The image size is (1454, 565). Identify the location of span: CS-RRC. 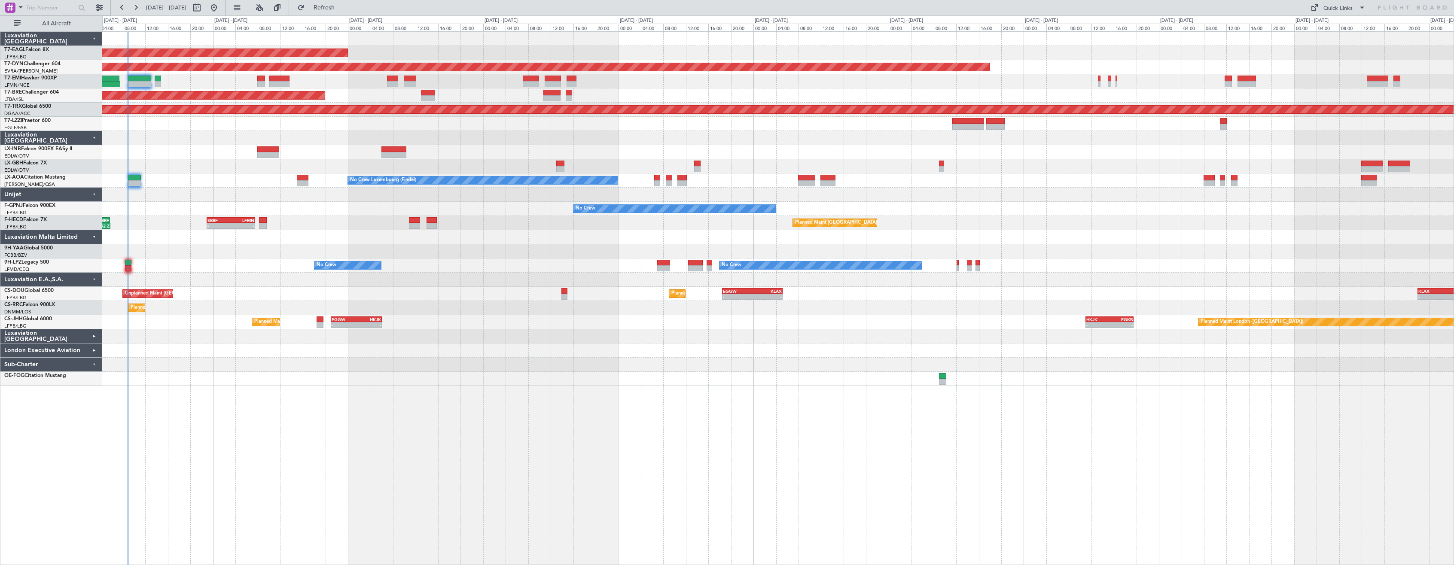
(13, 305).